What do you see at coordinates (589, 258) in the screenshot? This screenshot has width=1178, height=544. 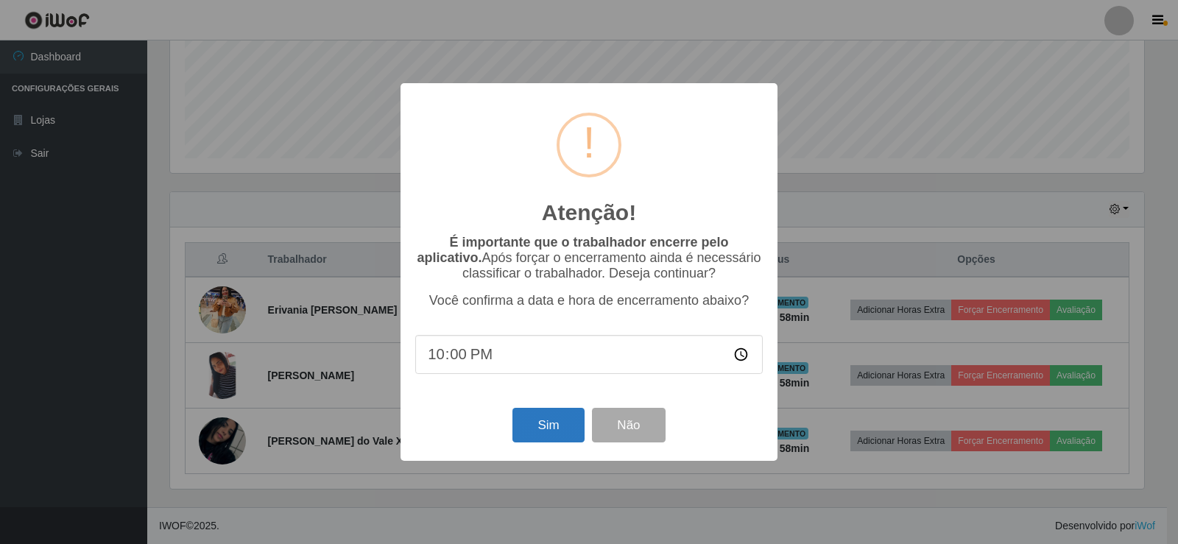 I see `p: Após forçar o encerramento ainda é necessário classificar o trabalhador. Deseja continuar?` at bounding box center [589, 258].